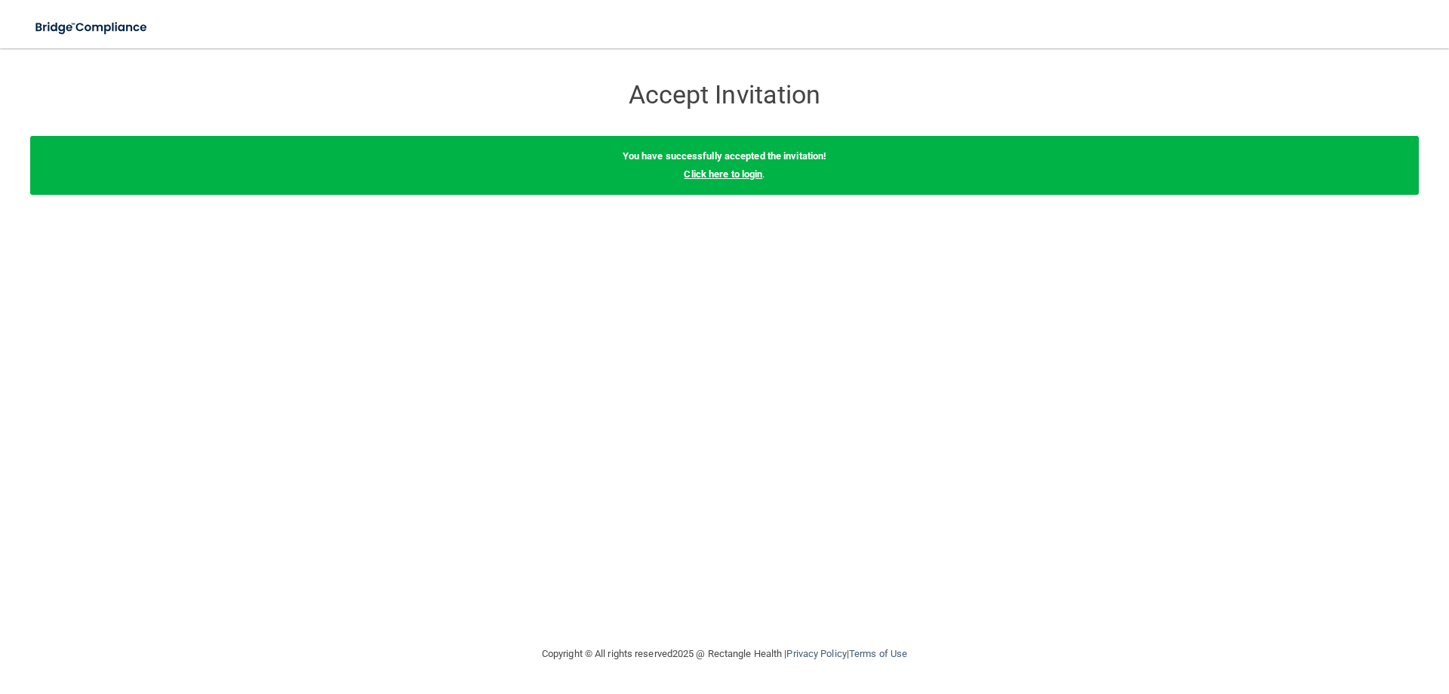 Image resolution: width=1449 pixels, height=694 pixels. What do you see at coordinates (725, 654) in the screenshot?
I see `div: Copyright © All rights reserved 2025 @ Rectangle Health | |` at bounding box center [725, 654].